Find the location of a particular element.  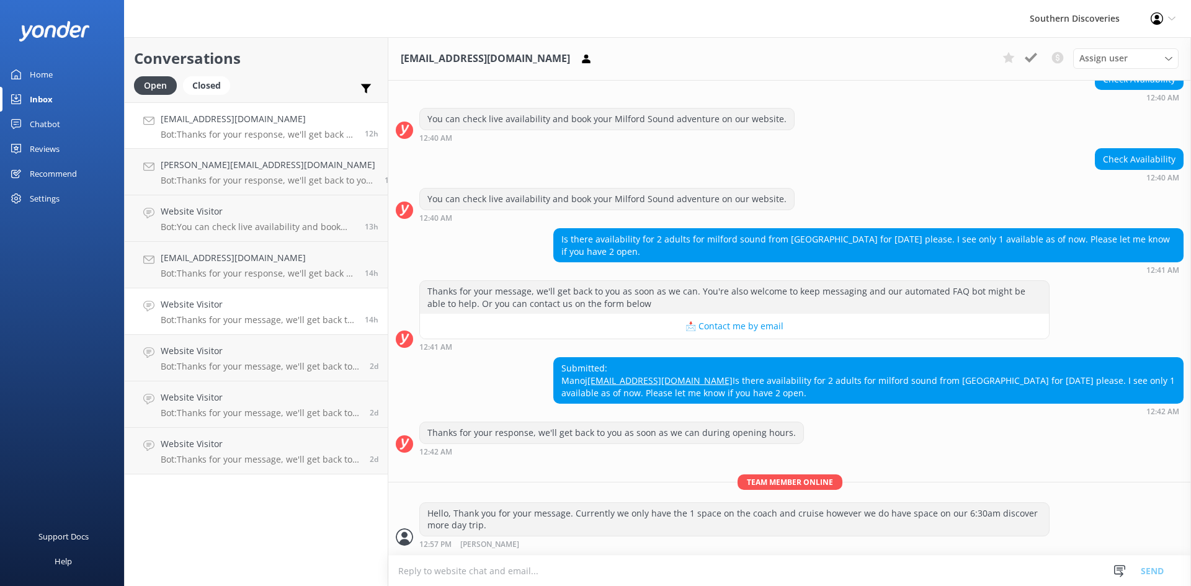

div: Sep 30 2025 12:57pm (UTC +13:00) Pacific/Auckland is located at coordinates (734, 544).